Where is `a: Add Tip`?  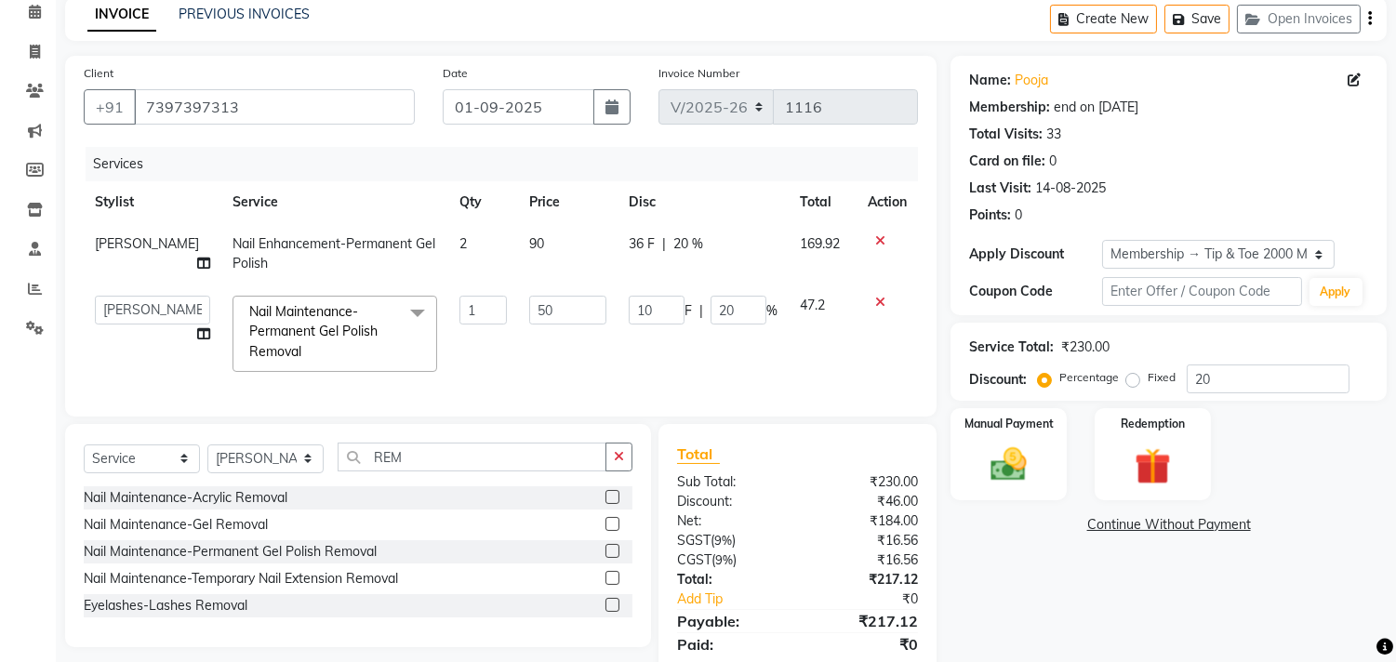 a: Add Tip is located at coordinates (741, 599).